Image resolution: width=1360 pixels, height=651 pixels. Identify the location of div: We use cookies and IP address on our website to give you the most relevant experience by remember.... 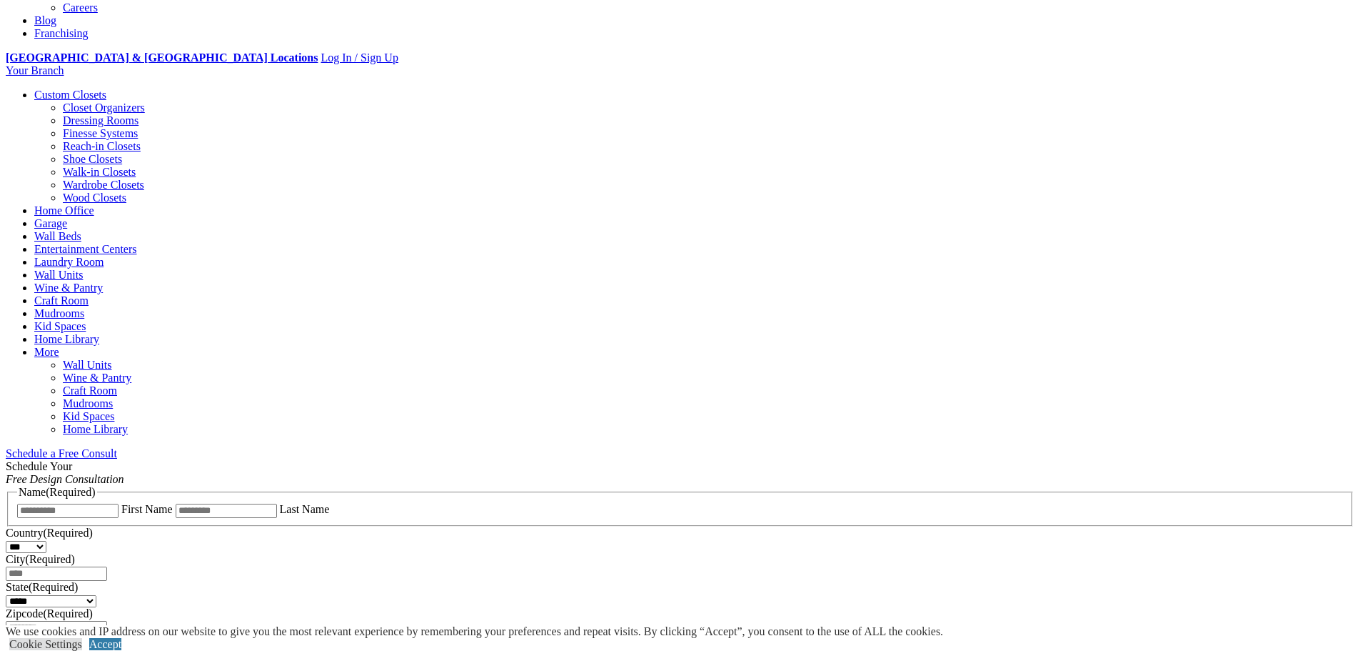
(474, 631).